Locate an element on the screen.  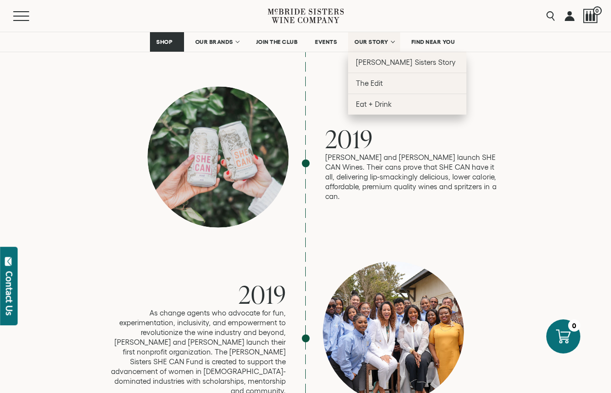
span: FIND NEAR YOU is located at coordinates (434, 42).